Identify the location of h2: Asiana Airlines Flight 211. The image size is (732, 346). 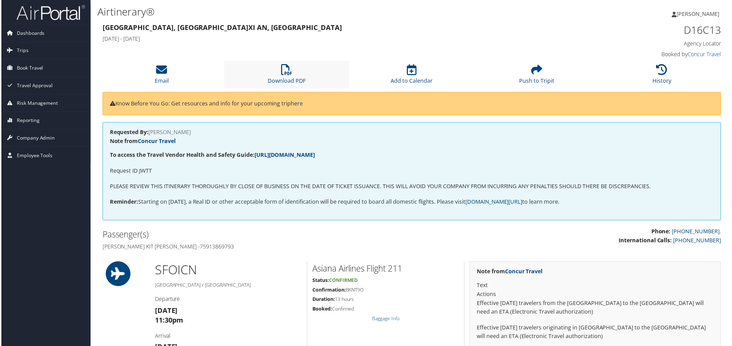
(386, 270).